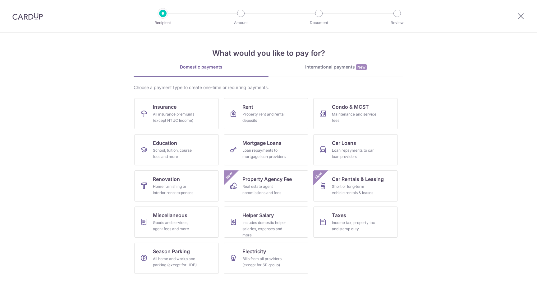  I want to click on div: Bills from all providers (except for SP group), so click(265, 262).